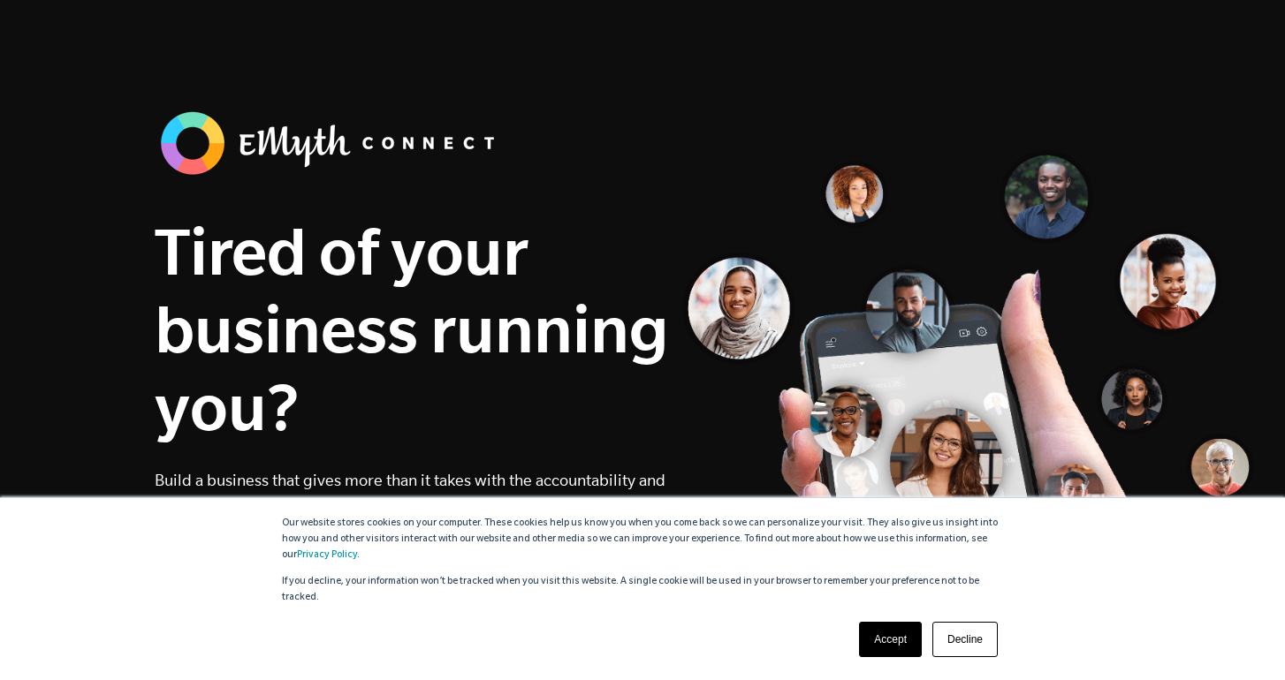 This screenshot has width=1285, height=680. What do you see at coordinates (642, 590) in the screenshot?
I see `p: If you decline, your information won’t be tracked when you visit this website. A single cookie wi...` at bounding box center [642, 590].